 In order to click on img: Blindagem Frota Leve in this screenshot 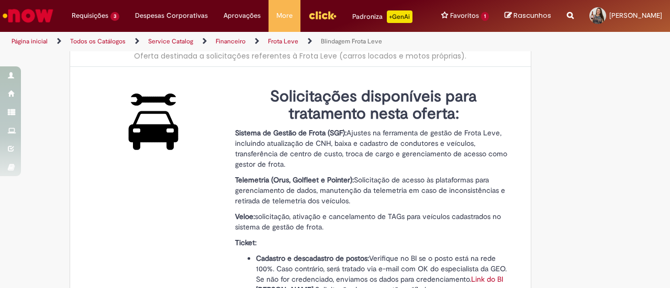, I will do `click(153, 121)`.